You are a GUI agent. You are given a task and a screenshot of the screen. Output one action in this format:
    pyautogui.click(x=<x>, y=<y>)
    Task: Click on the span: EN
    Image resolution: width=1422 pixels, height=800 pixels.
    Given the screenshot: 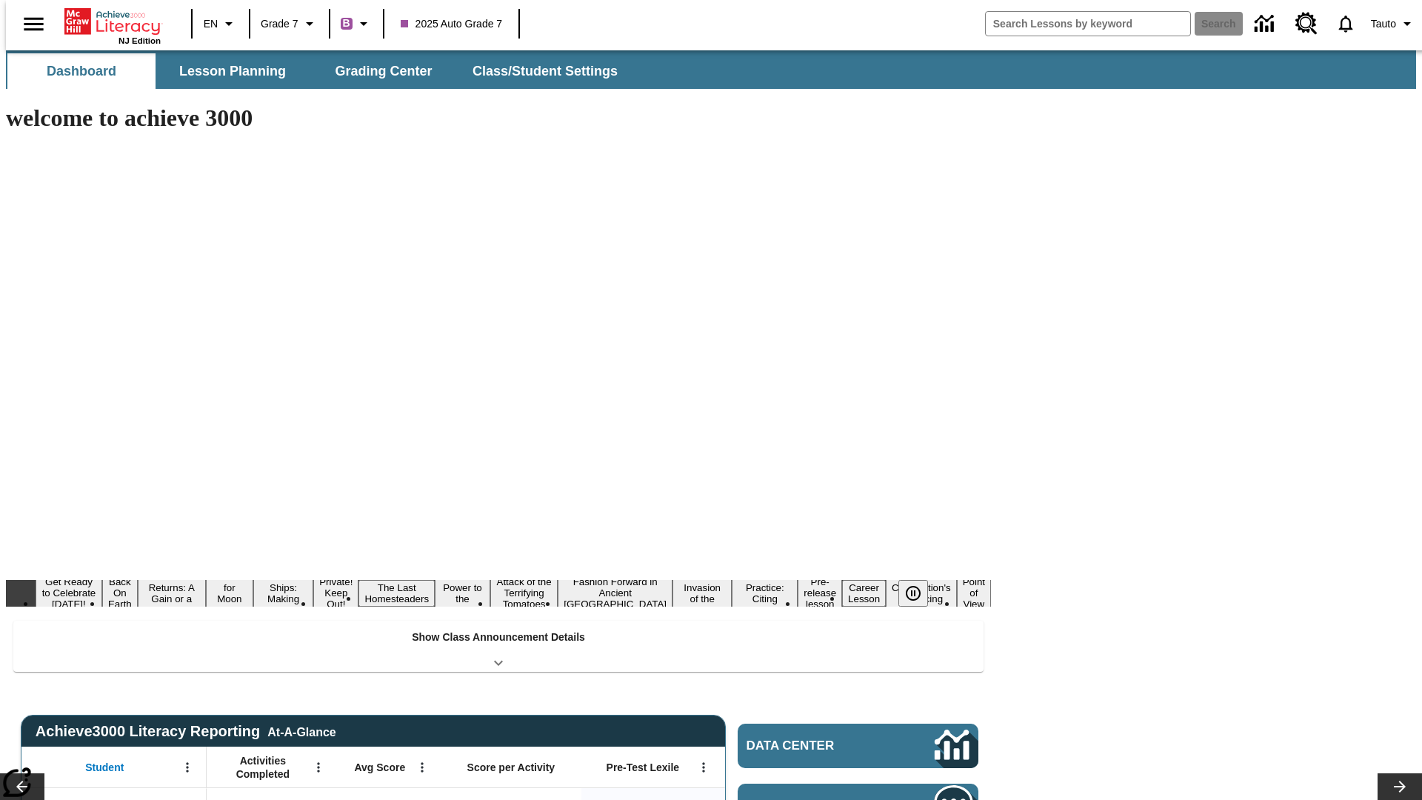 What is the action you would take?
    pyautogui.click(x=210, y=24)
    